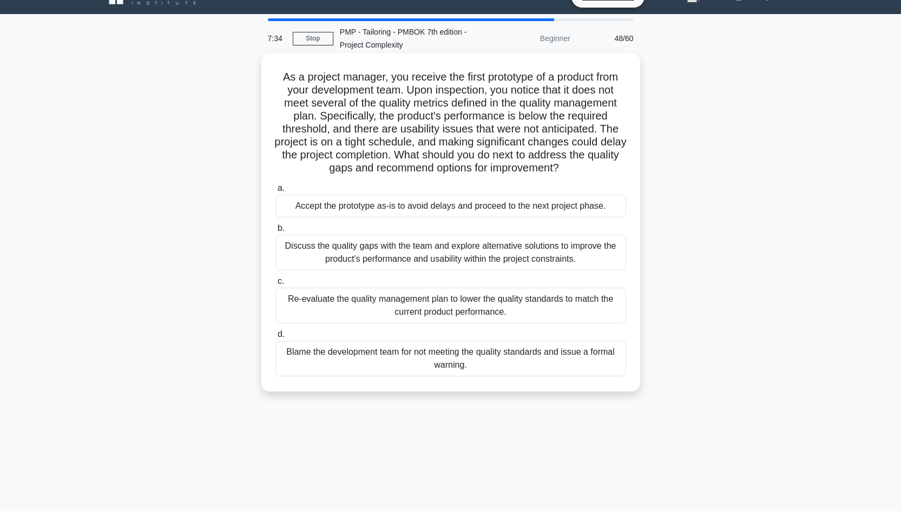  Describe the element at coordinates (281, 281) in the screenshot. I see `span: c.` at that location.